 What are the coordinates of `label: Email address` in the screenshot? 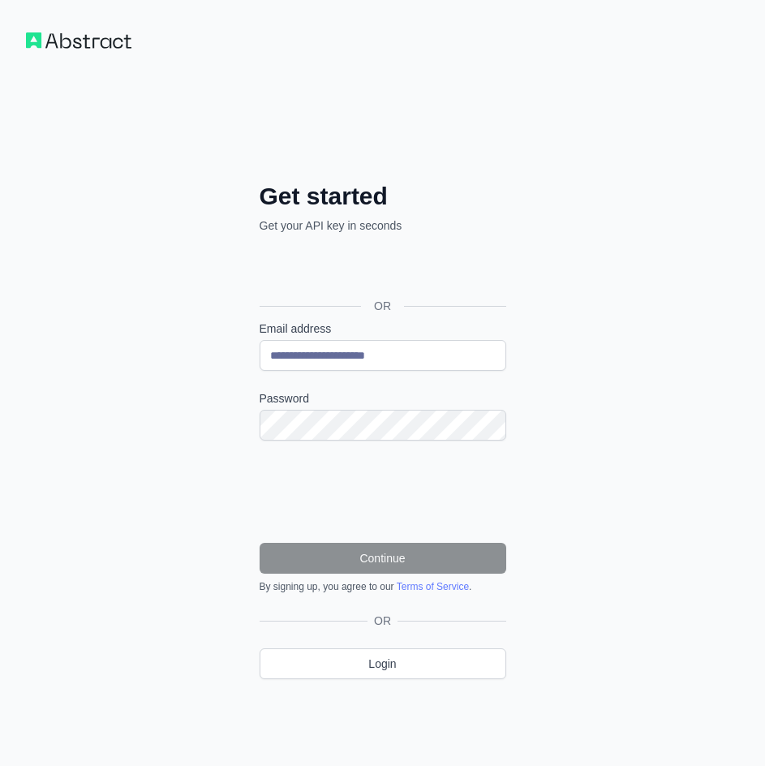 It's located at (383, 329).